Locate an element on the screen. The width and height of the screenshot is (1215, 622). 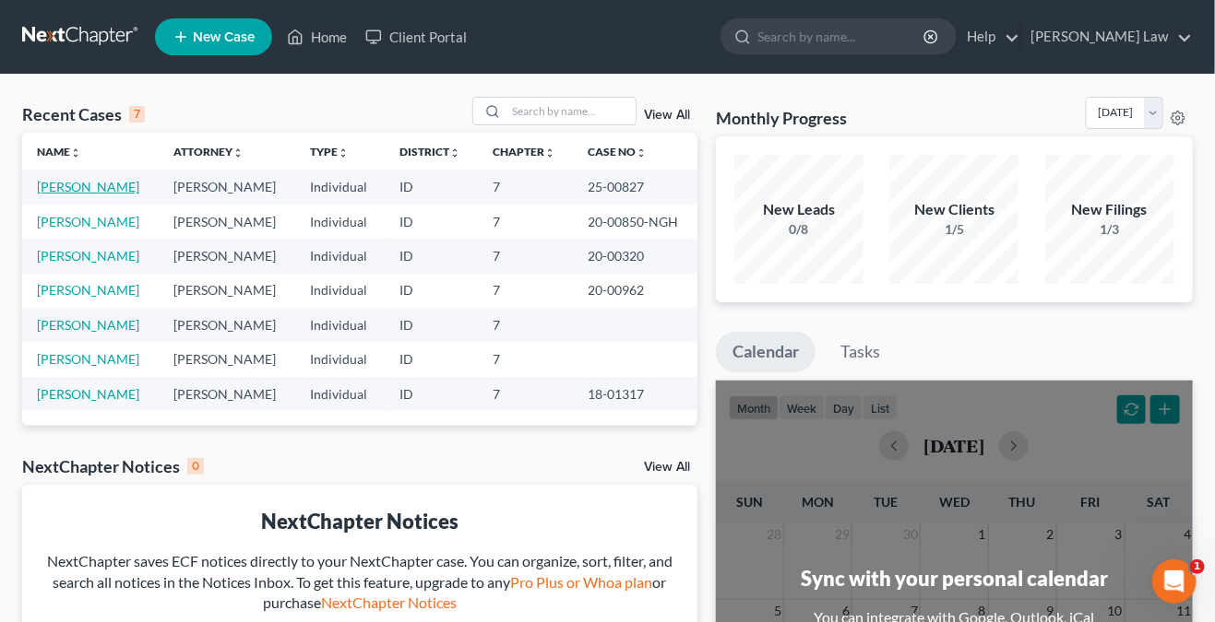
div: 1/5 is located at coordinates (954, 230).